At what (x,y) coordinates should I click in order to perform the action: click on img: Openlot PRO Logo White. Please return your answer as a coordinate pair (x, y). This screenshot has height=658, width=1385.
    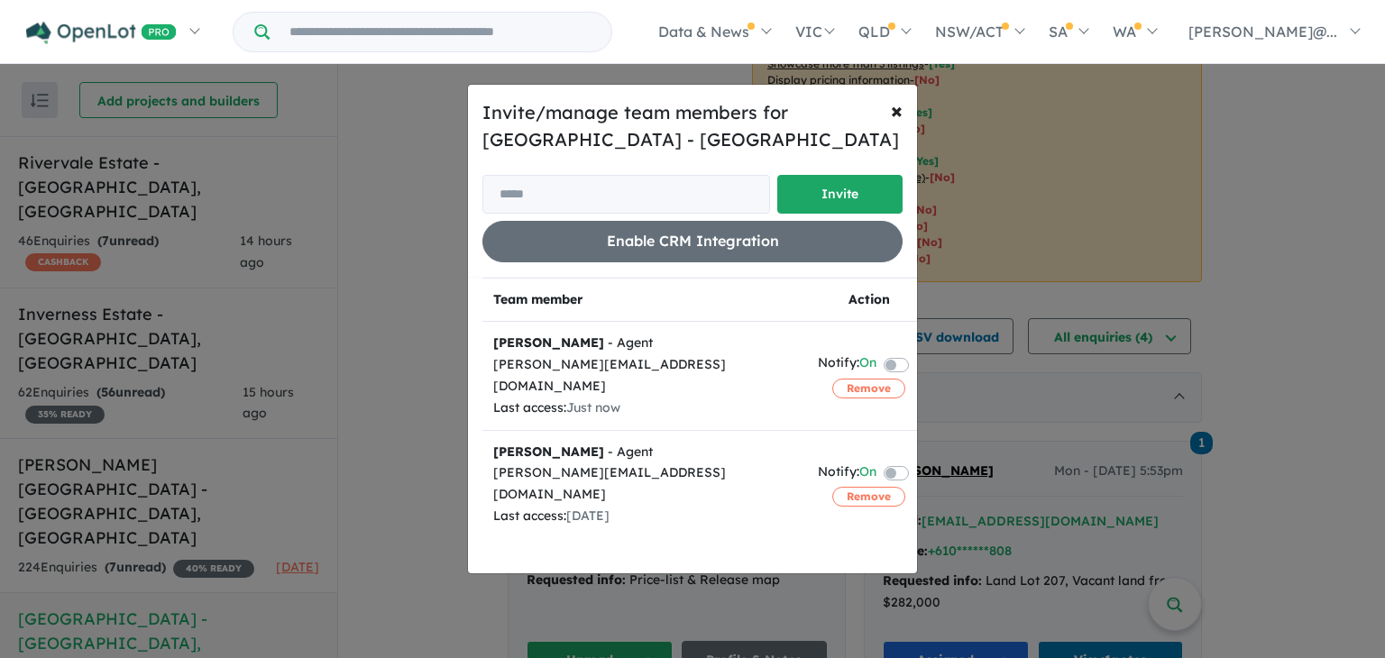
    Looking at the image, I should click on (101, 32).